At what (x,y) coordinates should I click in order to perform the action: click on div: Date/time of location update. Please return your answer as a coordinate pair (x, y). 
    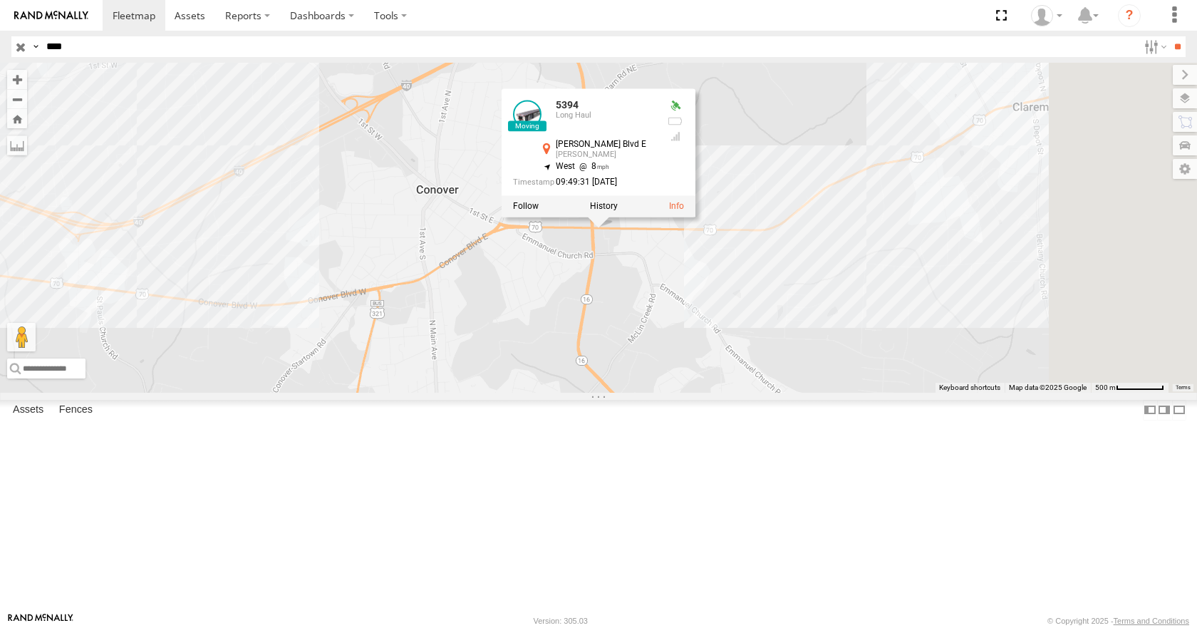
    Looking at the image, I should click on (584, 182).